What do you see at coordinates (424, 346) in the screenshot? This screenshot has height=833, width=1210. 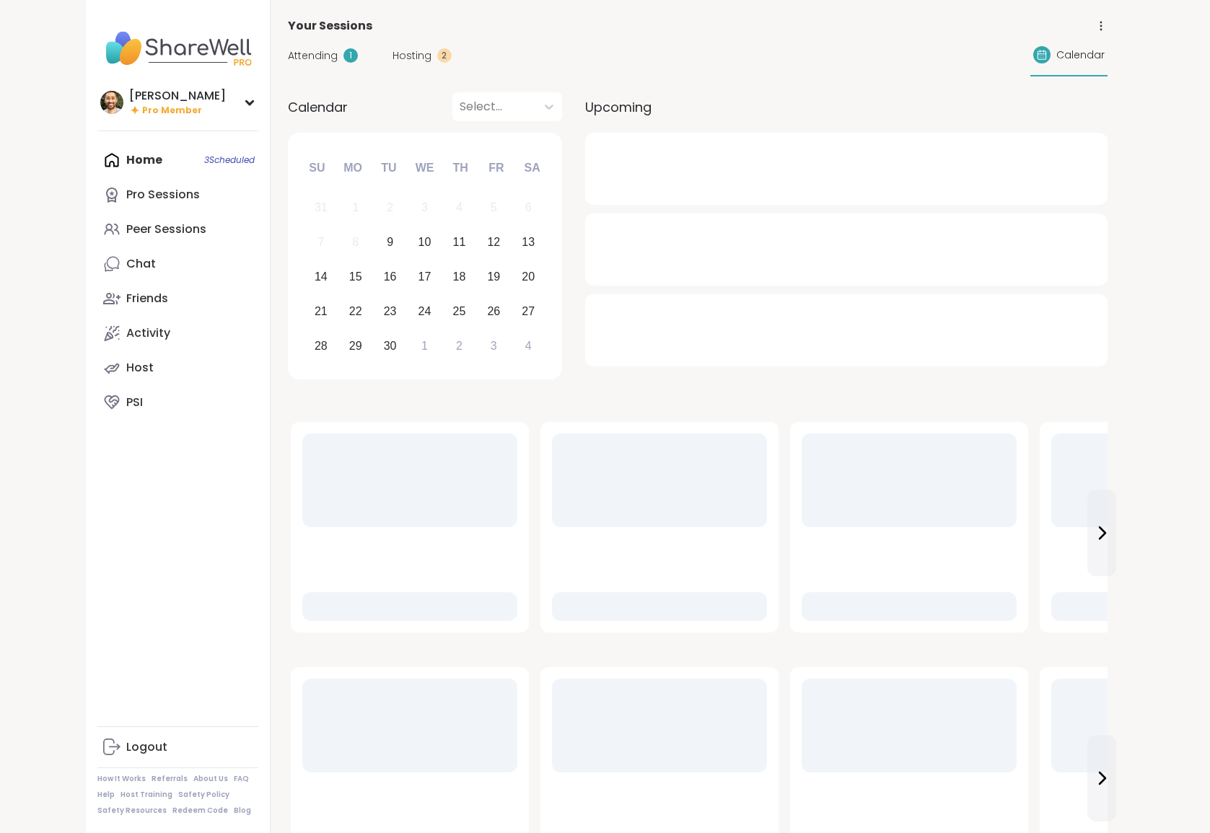 I see `div: Choose Wednesday, October 1st, 2025` at bounding box center [424, 346].